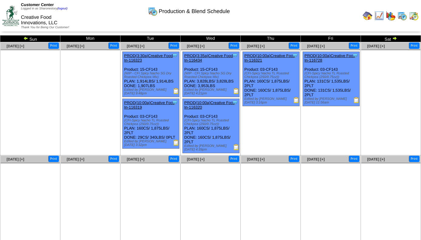 The height and width of the screenshot is (240, 421). Describe the element at coordinates (391, 39) in the screenshot. I see `td: Sat` at that location.